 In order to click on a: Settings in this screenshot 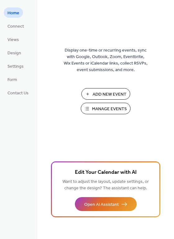, I will do `click(15, 66)`.